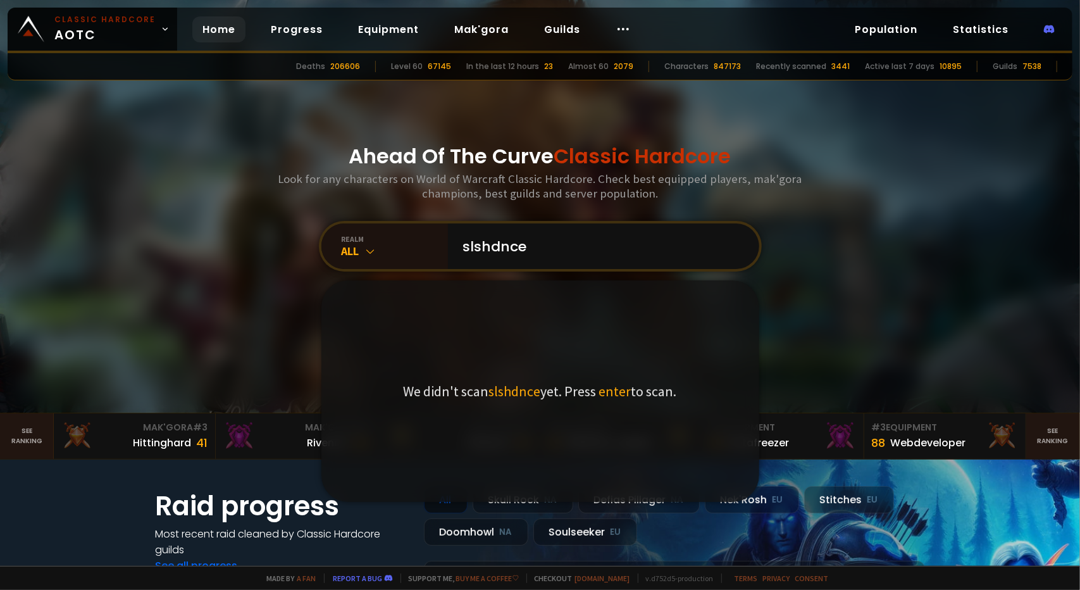 The image size is (1080, 590). Describe the element at coordinates (886, 29) in the screenshot. I see `a: Population` at that location.